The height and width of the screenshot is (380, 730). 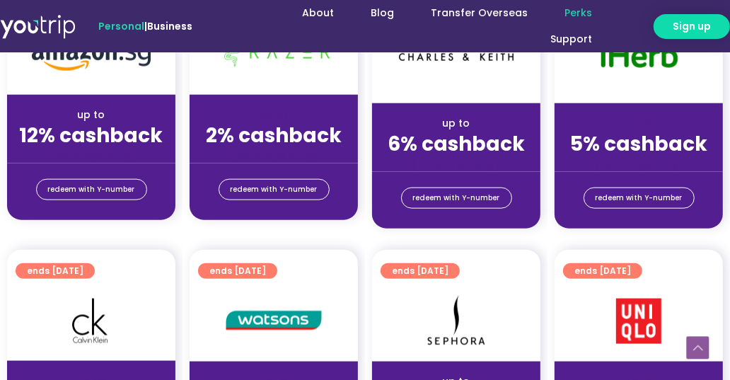 I want to click on strong: 6% cashback, so click(x=456, y=144).